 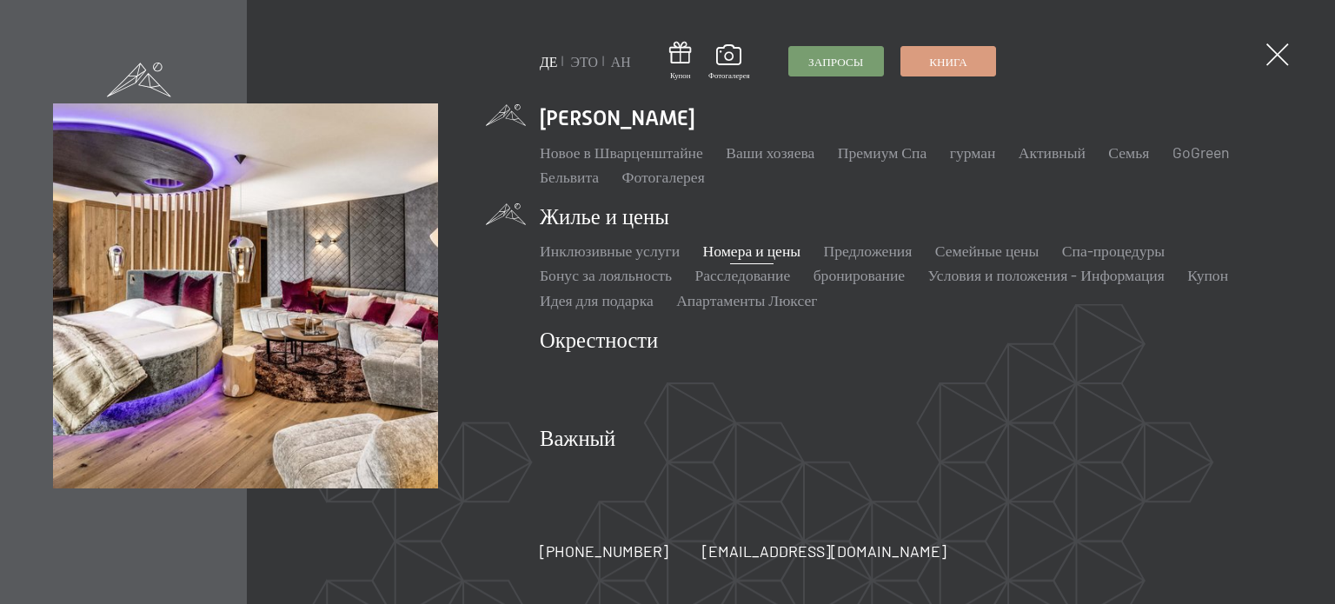 I want to click on font: Семья, so click(x=1128, y=152).